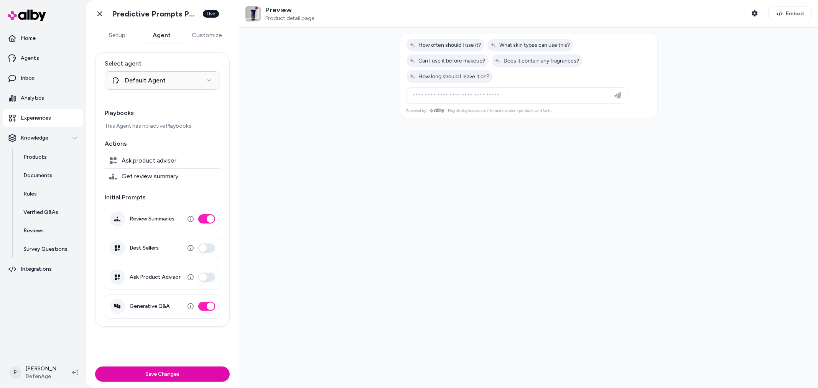  I want to click on a: Products, so click(49, 157).